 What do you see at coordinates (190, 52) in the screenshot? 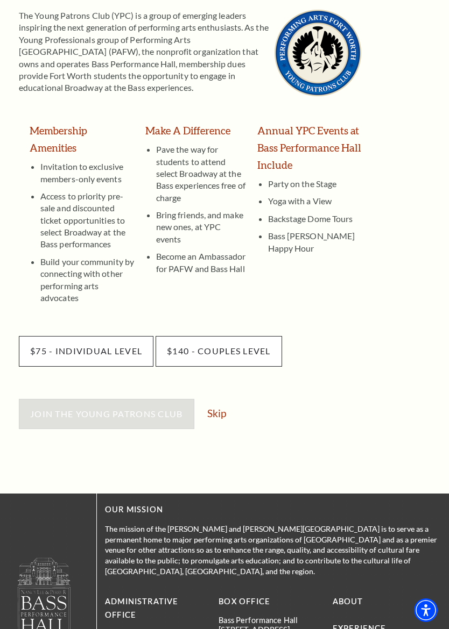
I see `p: The Young Patrons Club (YPC) is a group of emerging leaders inspiring the next generation of perf...` at bounding box center [190, 52].